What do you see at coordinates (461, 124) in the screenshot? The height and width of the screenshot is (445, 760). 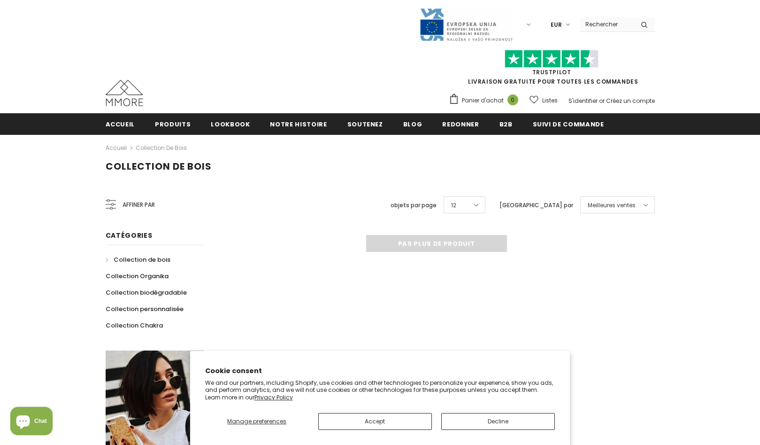 I see `span: Redonner` at bounding box center [461, 124].